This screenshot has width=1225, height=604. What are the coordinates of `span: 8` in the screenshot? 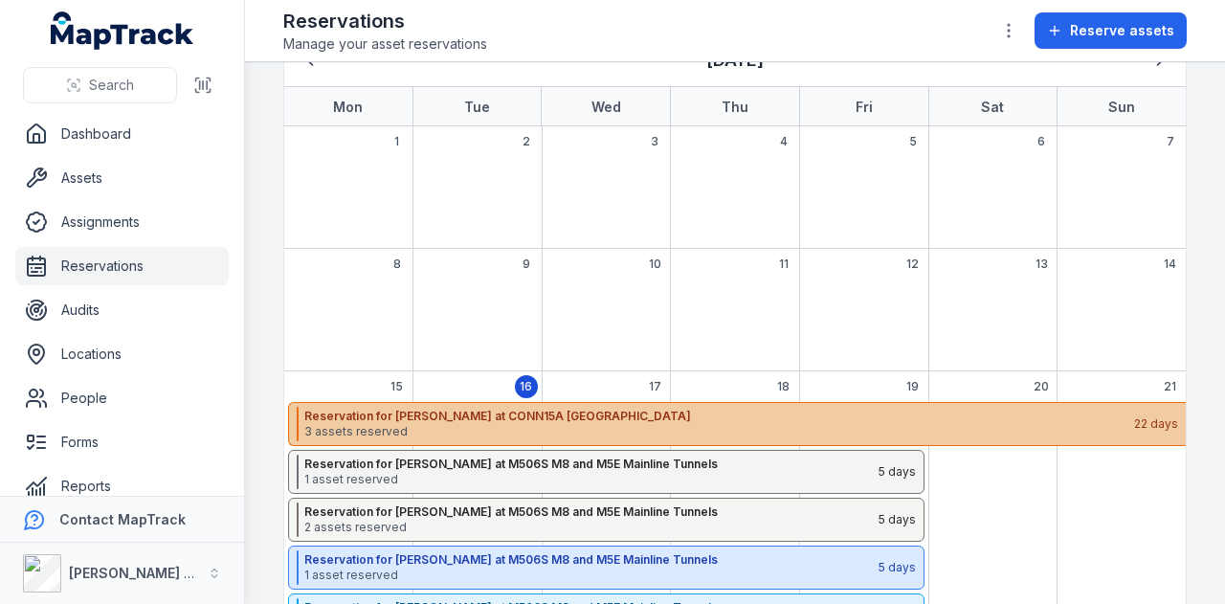 It's located at (397, 264).